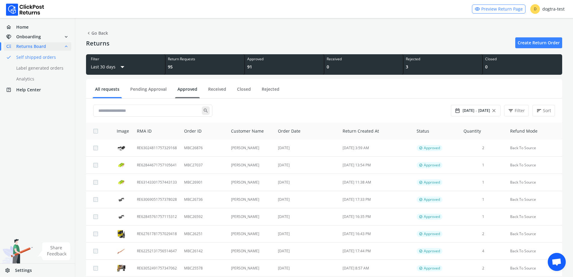  What do you see at coordinates (107, 91) in the screenshot?
I see `a: All requests` at bounding box center [107, 91].